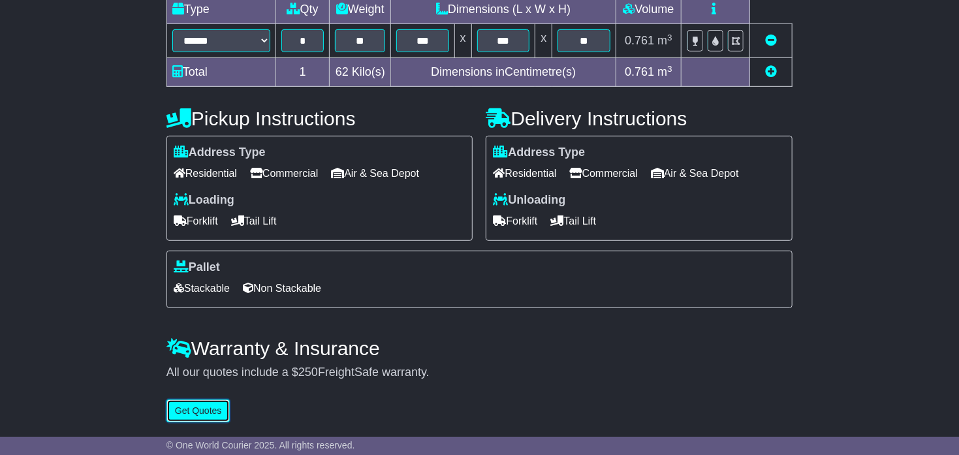 This screenshot has width=959, height=455. What do you see at coordinates (197, 268) in the screenshot?
I see `label: Pallet` at bounding box center [197, 268].